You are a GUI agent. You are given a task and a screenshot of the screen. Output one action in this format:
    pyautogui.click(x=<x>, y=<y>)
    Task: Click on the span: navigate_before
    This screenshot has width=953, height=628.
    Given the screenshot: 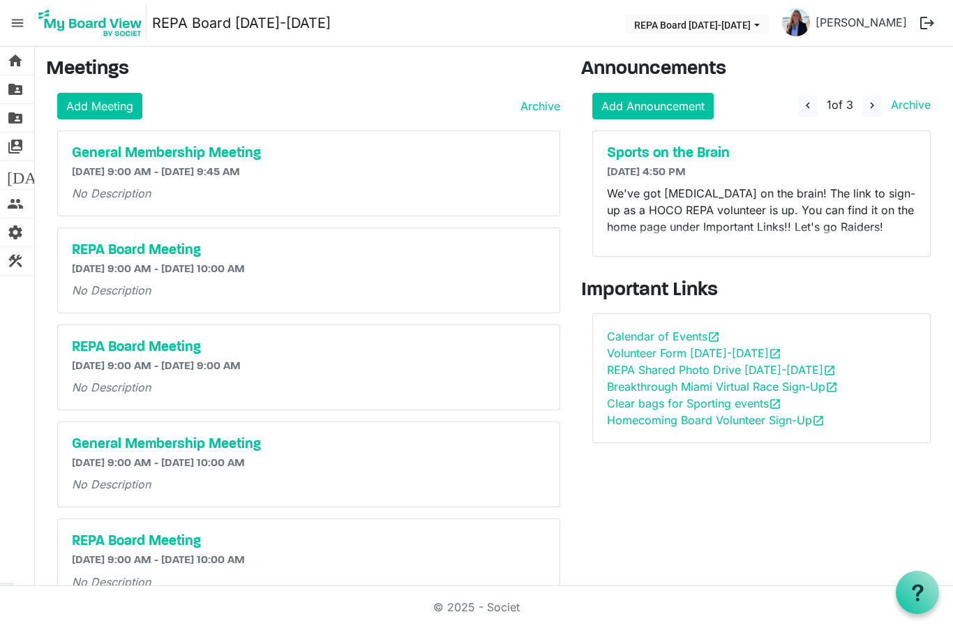 What is the action you would take?
    pyautogui.click(x=808, y=105)
    